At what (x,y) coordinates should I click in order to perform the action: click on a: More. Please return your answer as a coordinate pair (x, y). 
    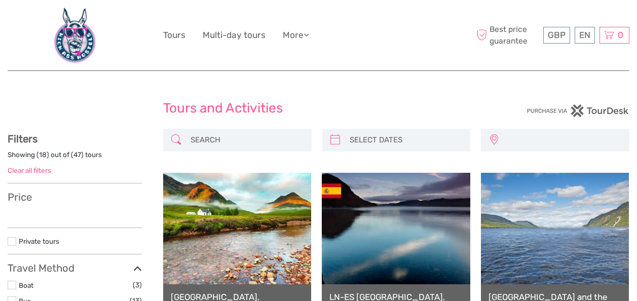
    Looking at the image, I should click on (296, 35).